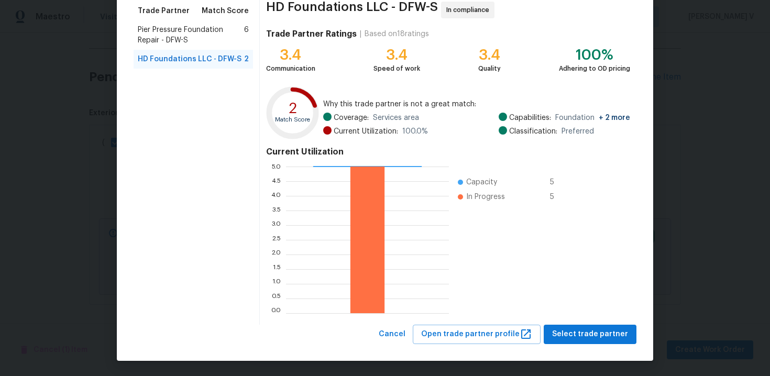  What do you see at coordinates (590, 334) in the screenshot?
I see `button: Select trade partner` at bounding box center [590, 334].